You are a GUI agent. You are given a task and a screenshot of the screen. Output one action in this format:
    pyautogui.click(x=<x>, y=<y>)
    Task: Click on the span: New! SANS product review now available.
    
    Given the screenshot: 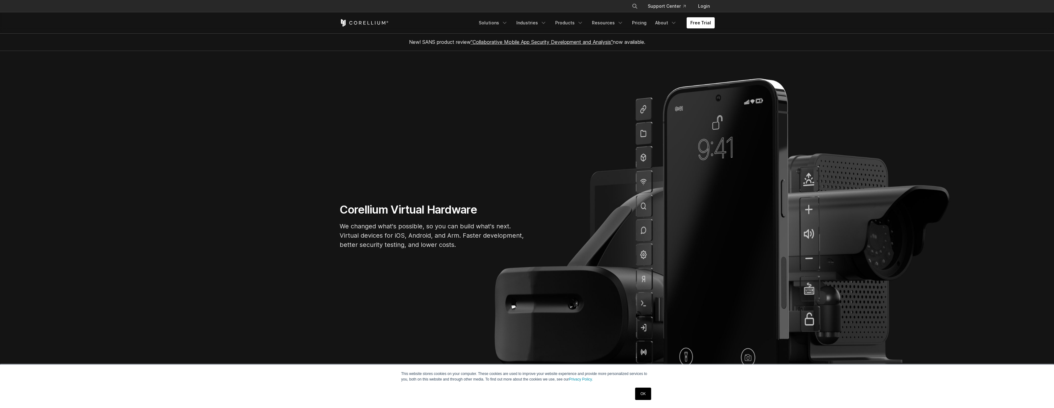 What is the action you would take?
    pyautogui.click(x=527, y=42)
    